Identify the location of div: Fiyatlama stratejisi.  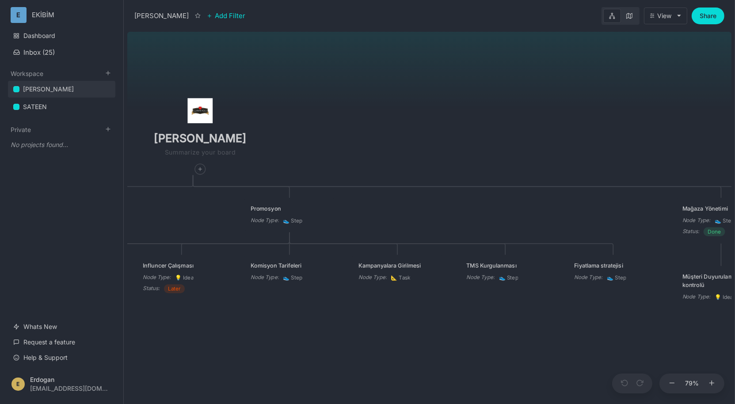
(613, 266).